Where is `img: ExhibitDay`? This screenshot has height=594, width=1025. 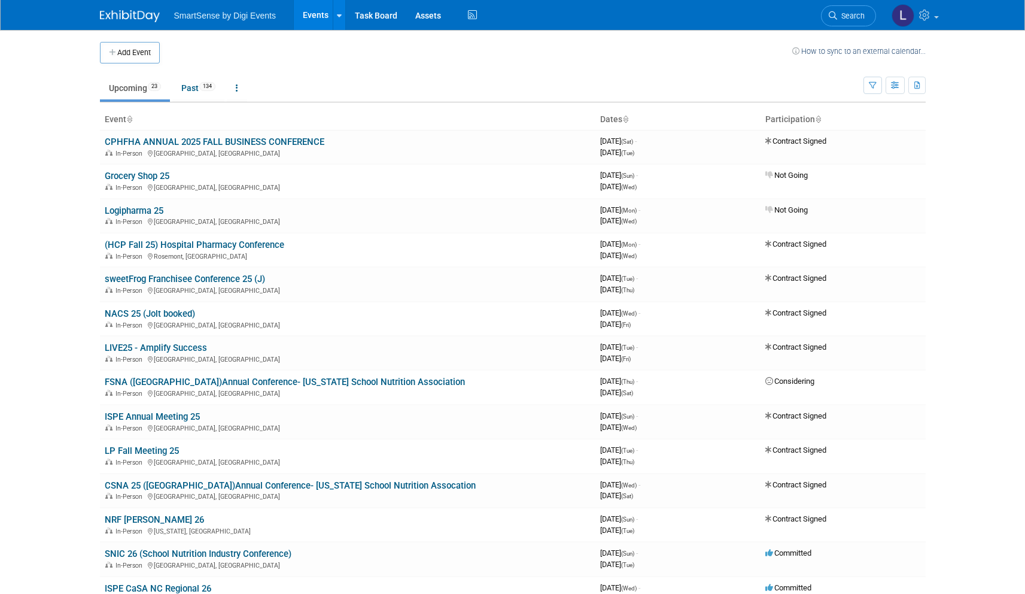
img: ExhibitDay is located at coordinates (130, 16).